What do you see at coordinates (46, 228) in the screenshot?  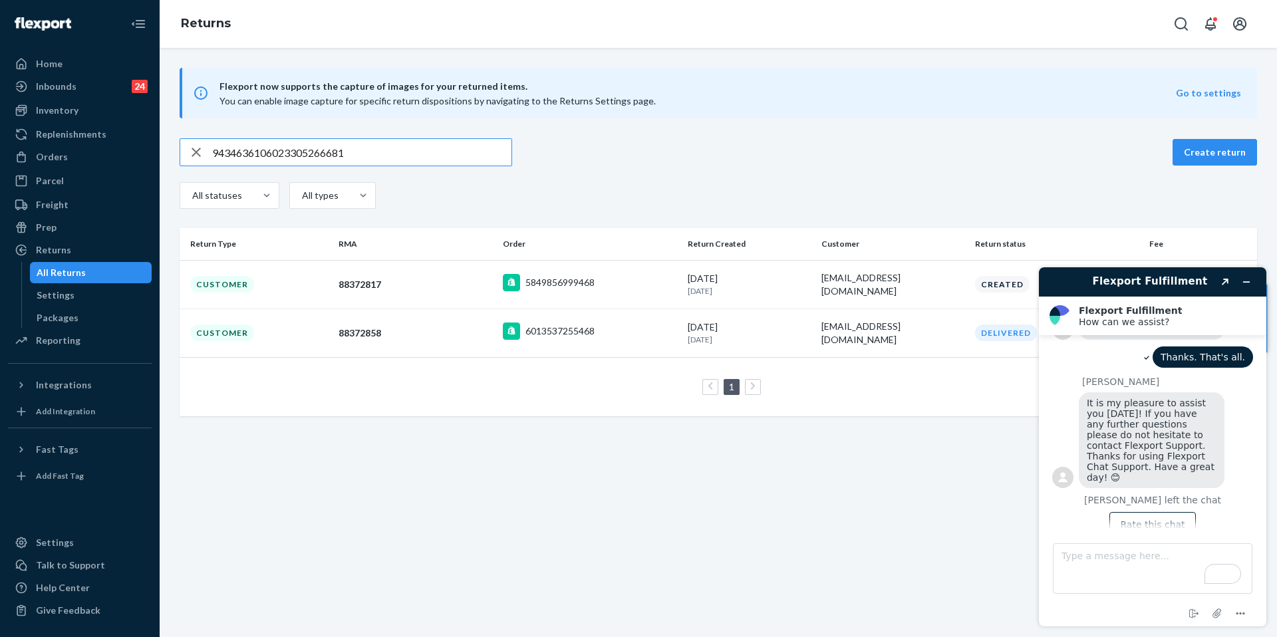 I see `div: Prep` at bounding box center [46, 228].